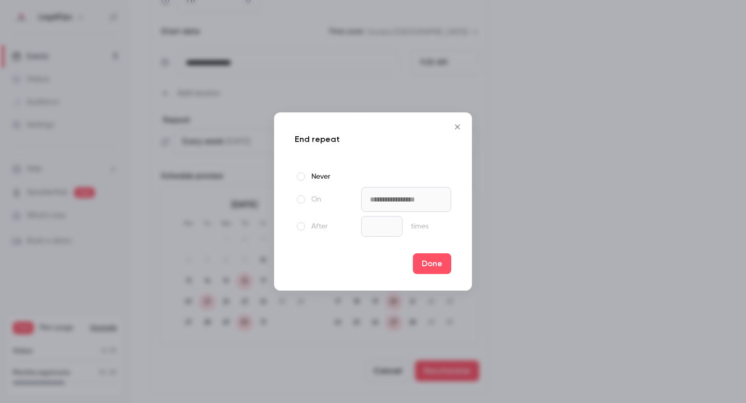 The width and height of the screenshot is (746, 403). I want to click on label: Never, so click(326, 177).